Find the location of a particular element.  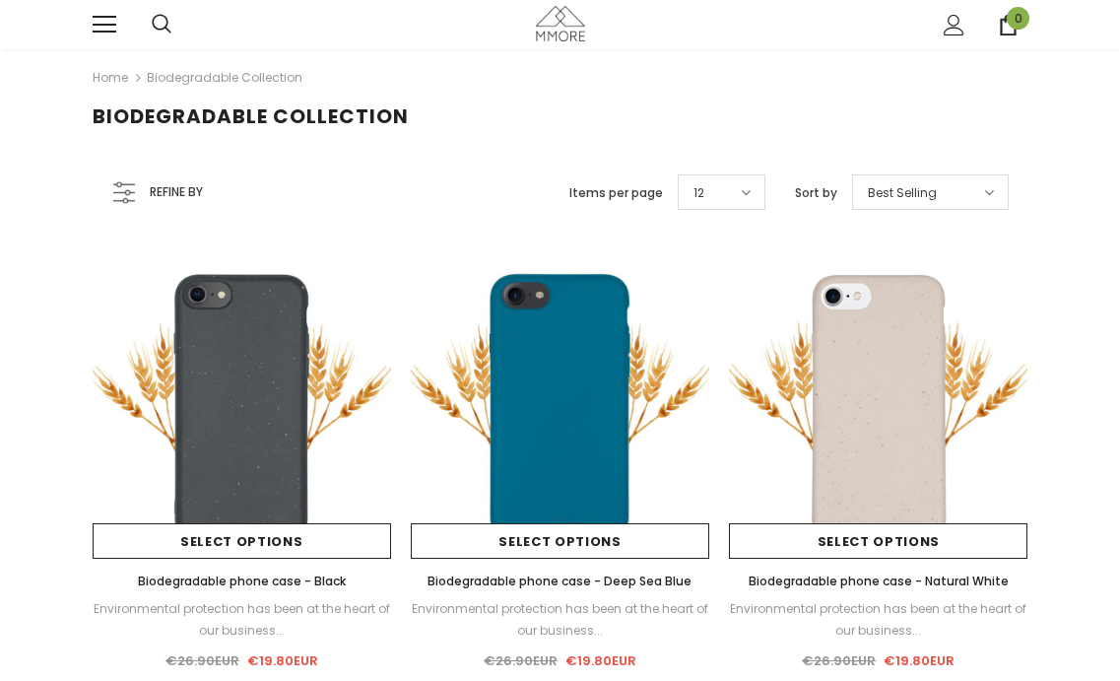

a: Biodegradable phone case - Deep Sea Blue is located at coordinates (560, 581).